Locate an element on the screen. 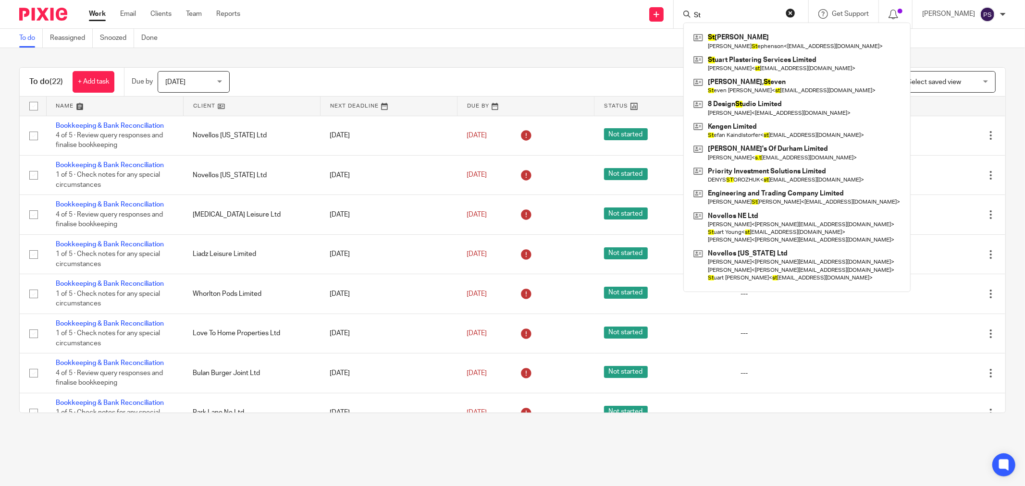 This screenshot has height=486, width=1025. input: Search is located at coordinates (736, 16).